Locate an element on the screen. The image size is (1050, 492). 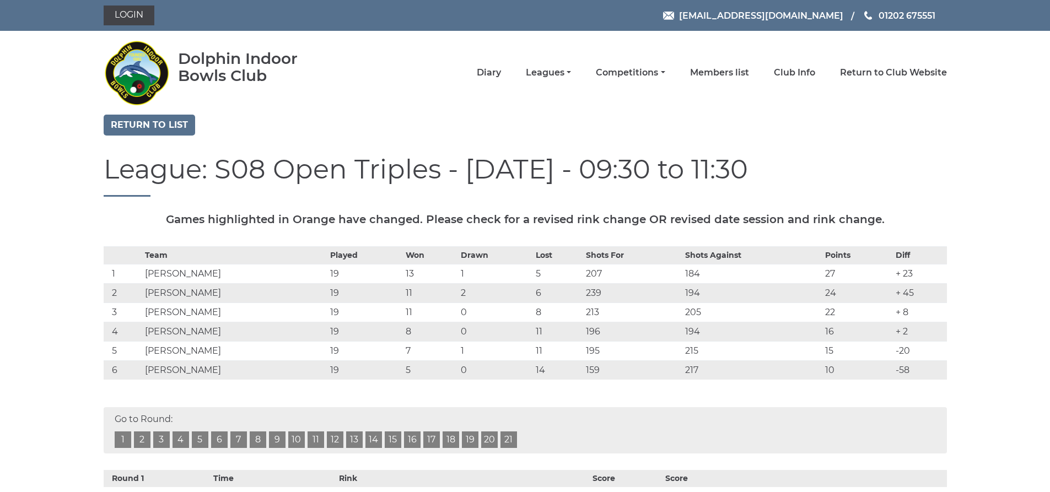
th: Team is located at coordinates (235, 255).